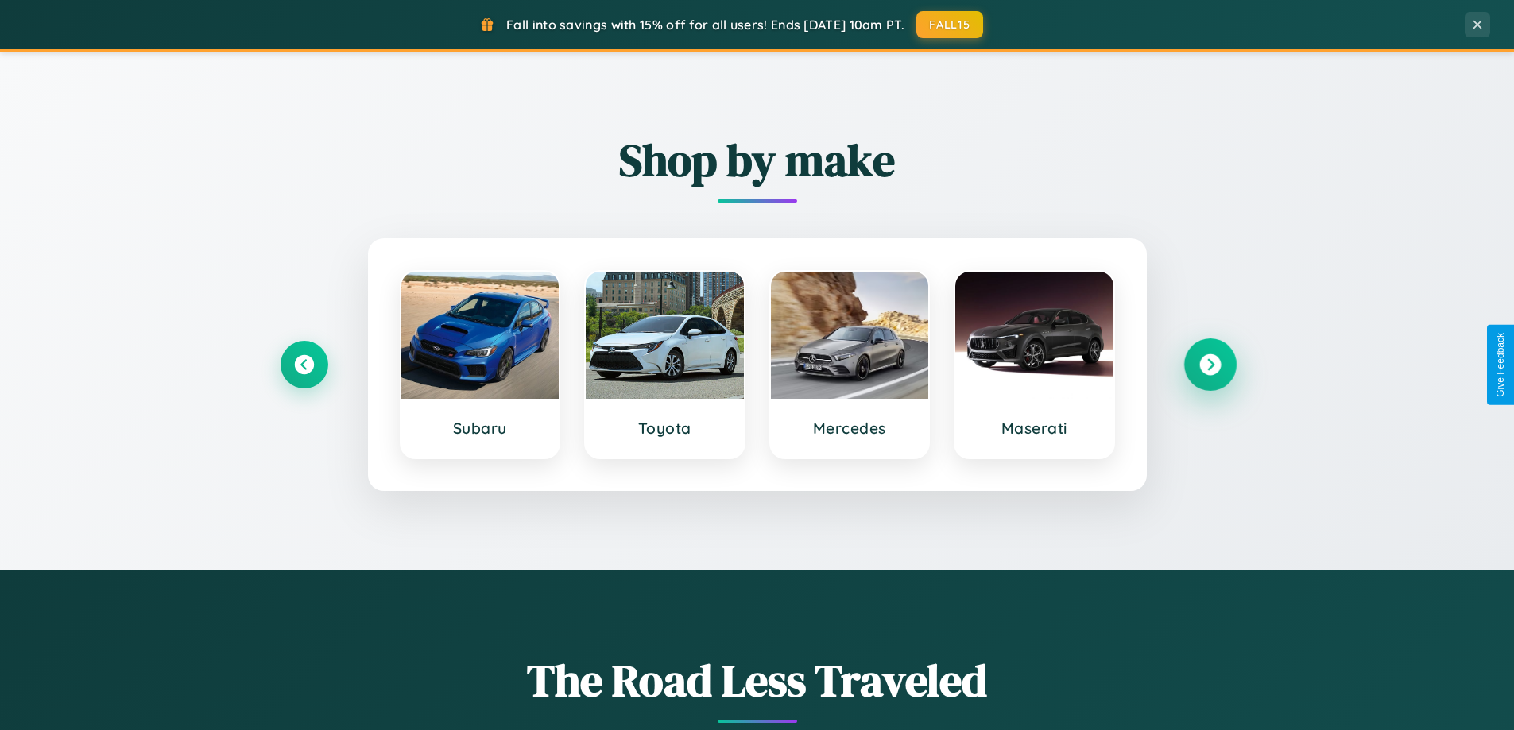  I want to click on div: Give Feedback, so click(1500, 365).